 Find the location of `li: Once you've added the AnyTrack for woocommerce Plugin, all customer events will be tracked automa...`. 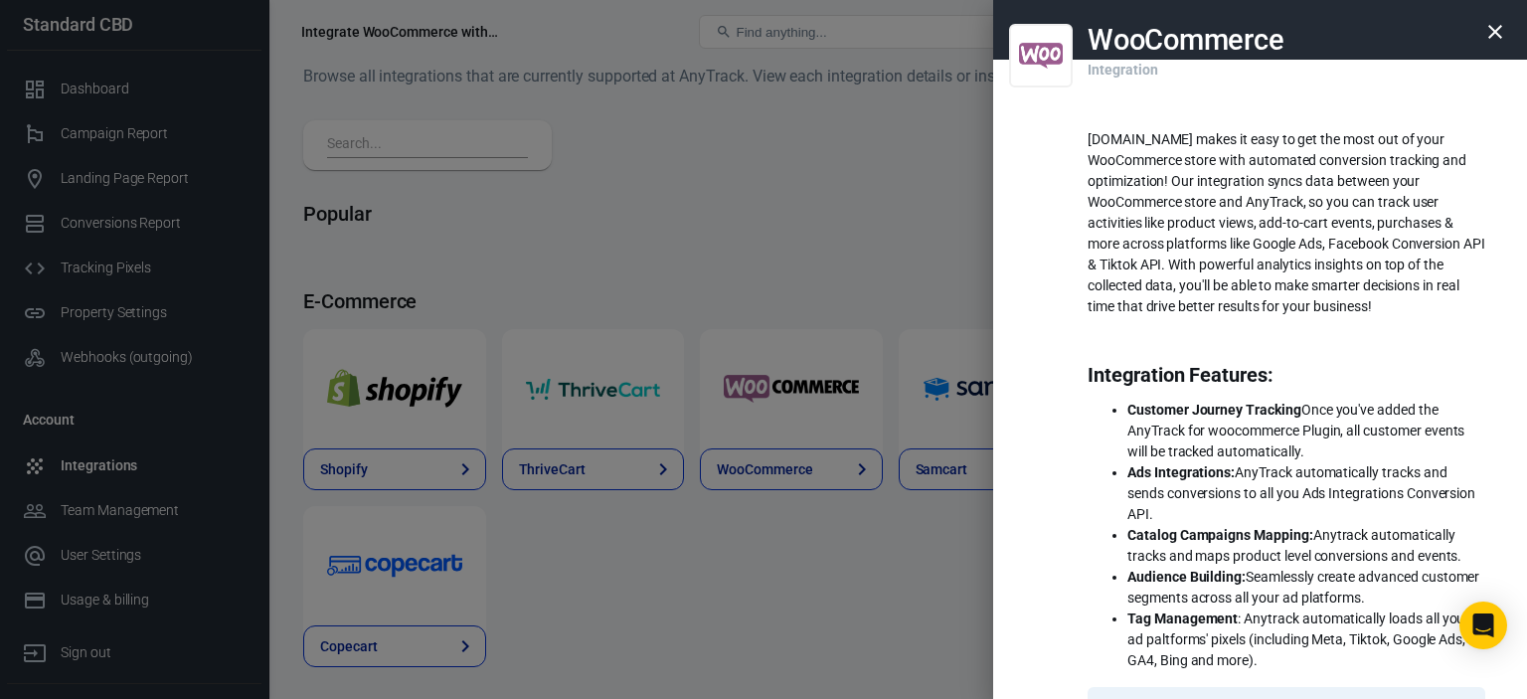

li: Once you've added the AnyTrack for woocommerce Plugin, all customer events will be tracked automa... is located at coordinates (1306, 430).